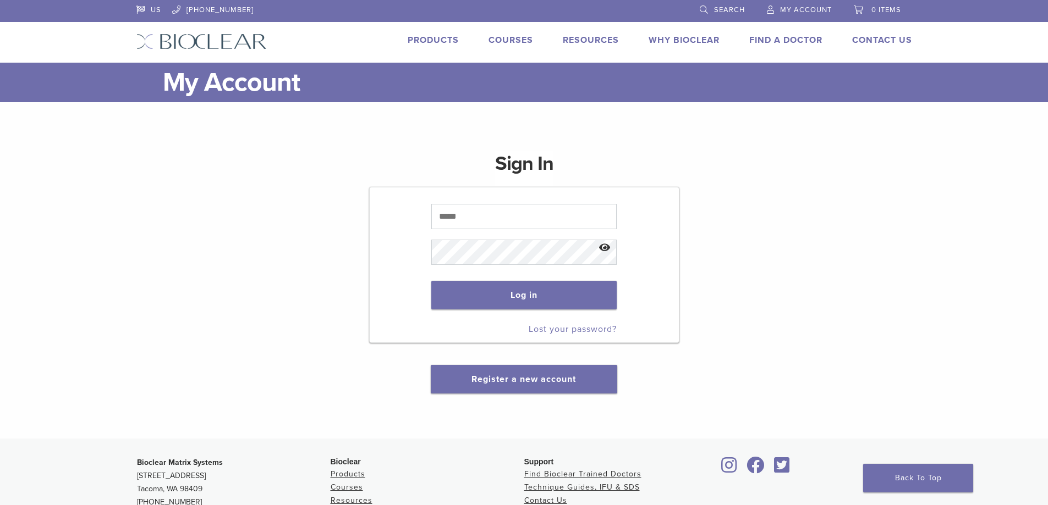  What do you see at coordinates (806, 10) in the screenshot?
I see `span: My Account` at bounding box center [806, 10].